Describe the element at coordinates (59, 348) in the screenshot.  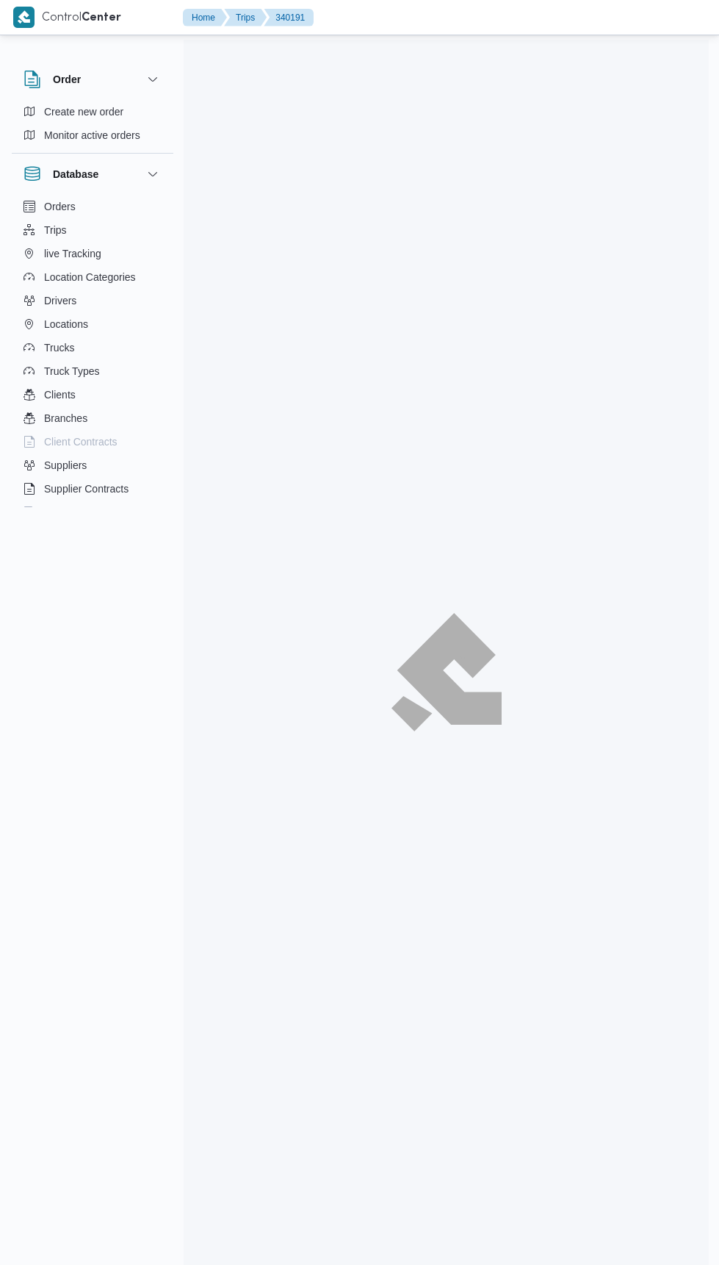
I see `span: Trucks` at that location.